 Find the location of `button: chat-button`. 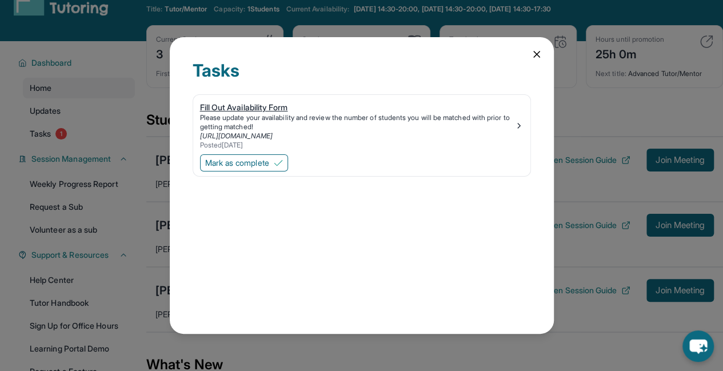

button: chat-button is located at coordinates (698, 346).